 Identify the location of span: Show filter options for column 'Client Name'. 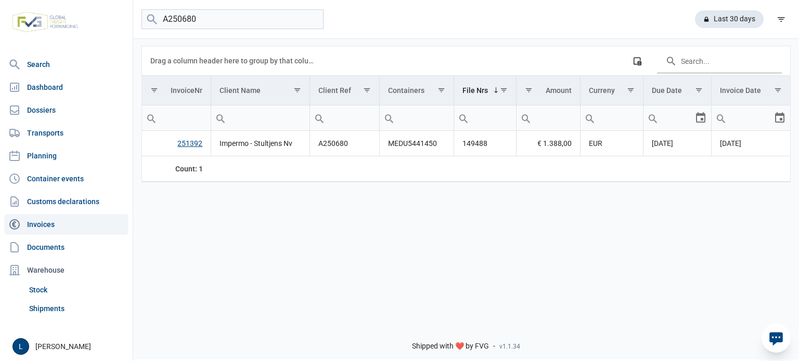
(297, 90).